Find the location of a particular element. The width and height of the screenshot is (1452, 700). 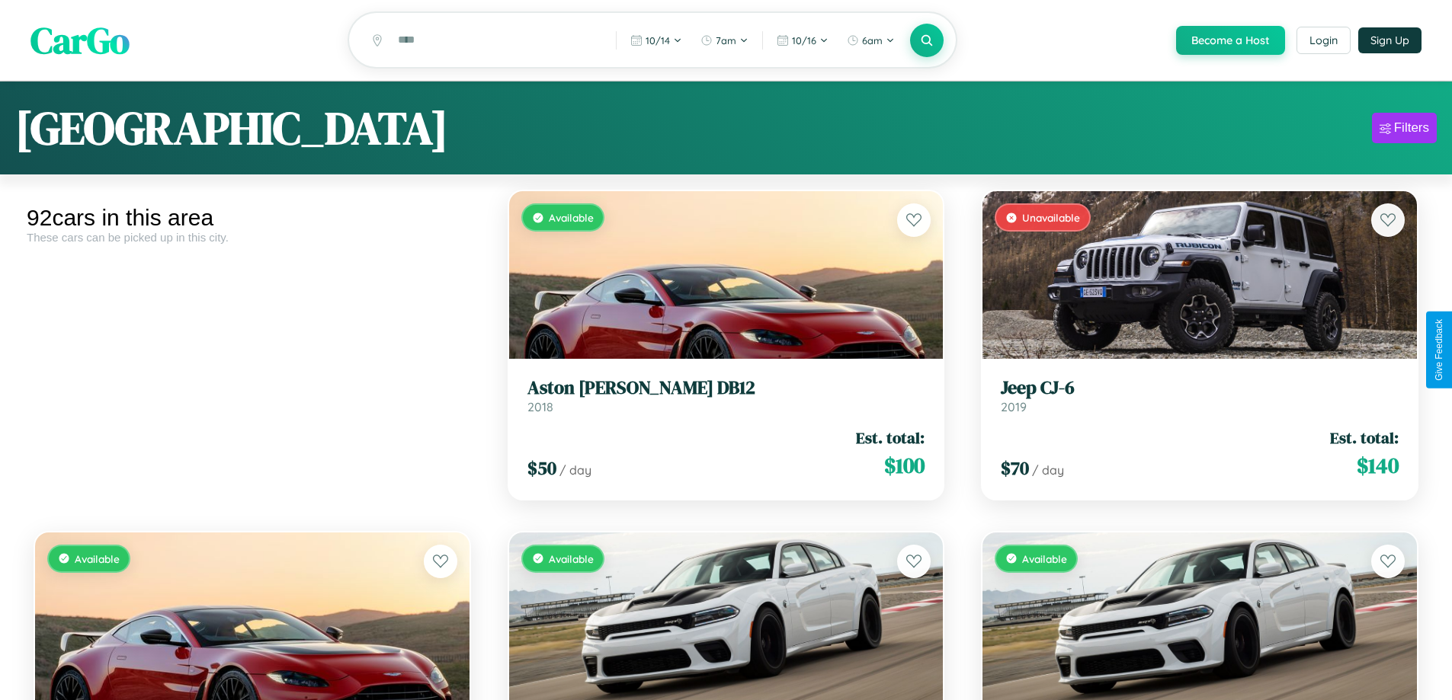

span: 2018 is located at coordinates (540, 407).